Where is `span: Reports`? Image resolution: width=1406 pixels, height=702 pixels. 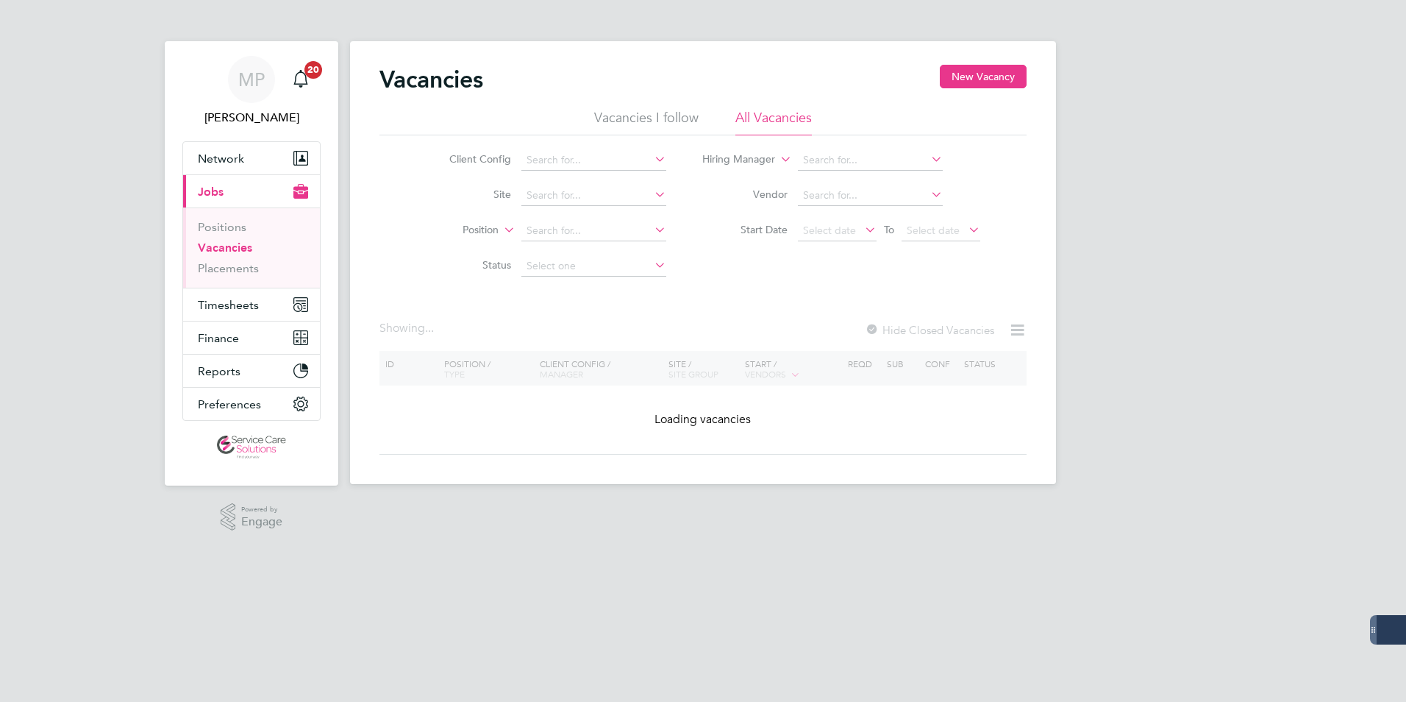
span: Reports is located at coordinates (219, 371).